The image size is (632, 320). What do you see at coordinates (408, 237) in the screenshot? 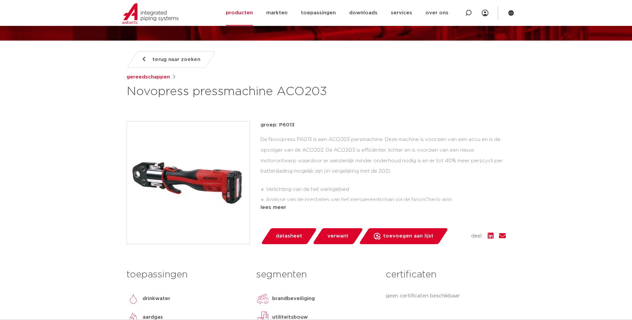
I see `span: toevoegen aan lijst` at bounding box center [408, 237].